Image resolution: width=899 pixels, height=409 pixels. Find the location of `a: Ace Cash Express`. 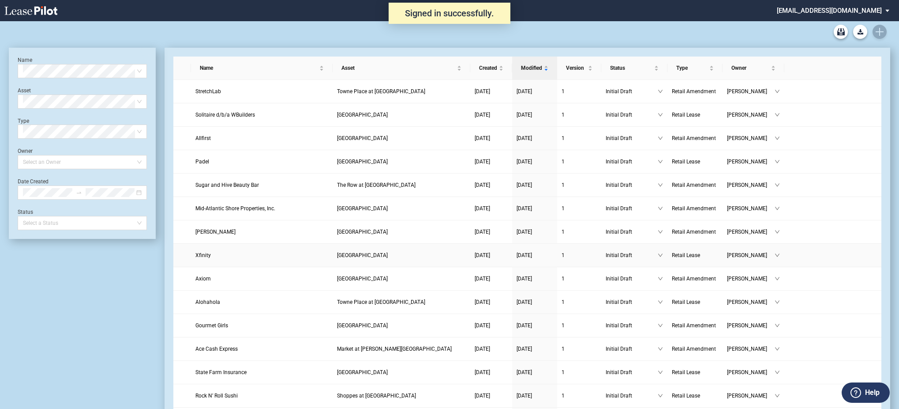

a: Ace Cash Express is located at coordinates (262, 349).